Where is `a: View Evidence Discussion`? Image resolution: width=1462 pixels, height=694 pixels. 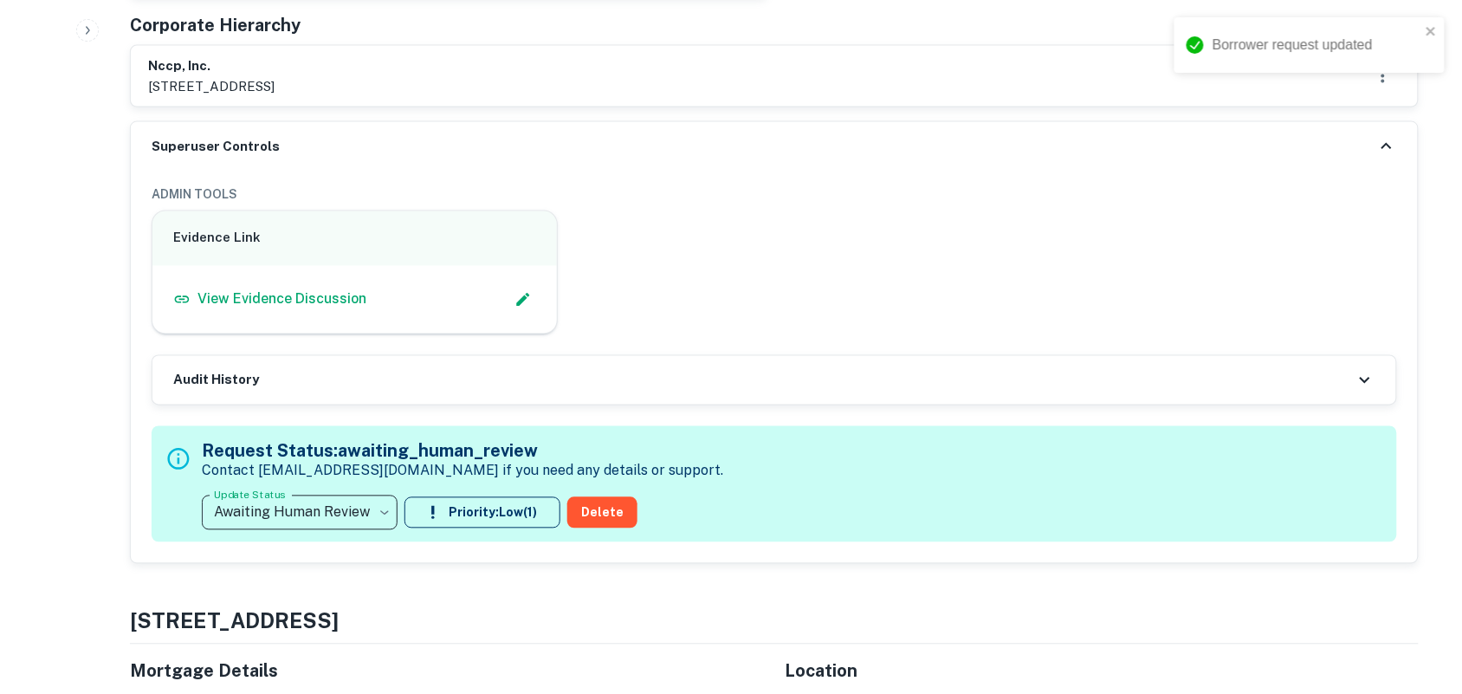 a: View Evidence Discussion is located at coordinates (269, 300).